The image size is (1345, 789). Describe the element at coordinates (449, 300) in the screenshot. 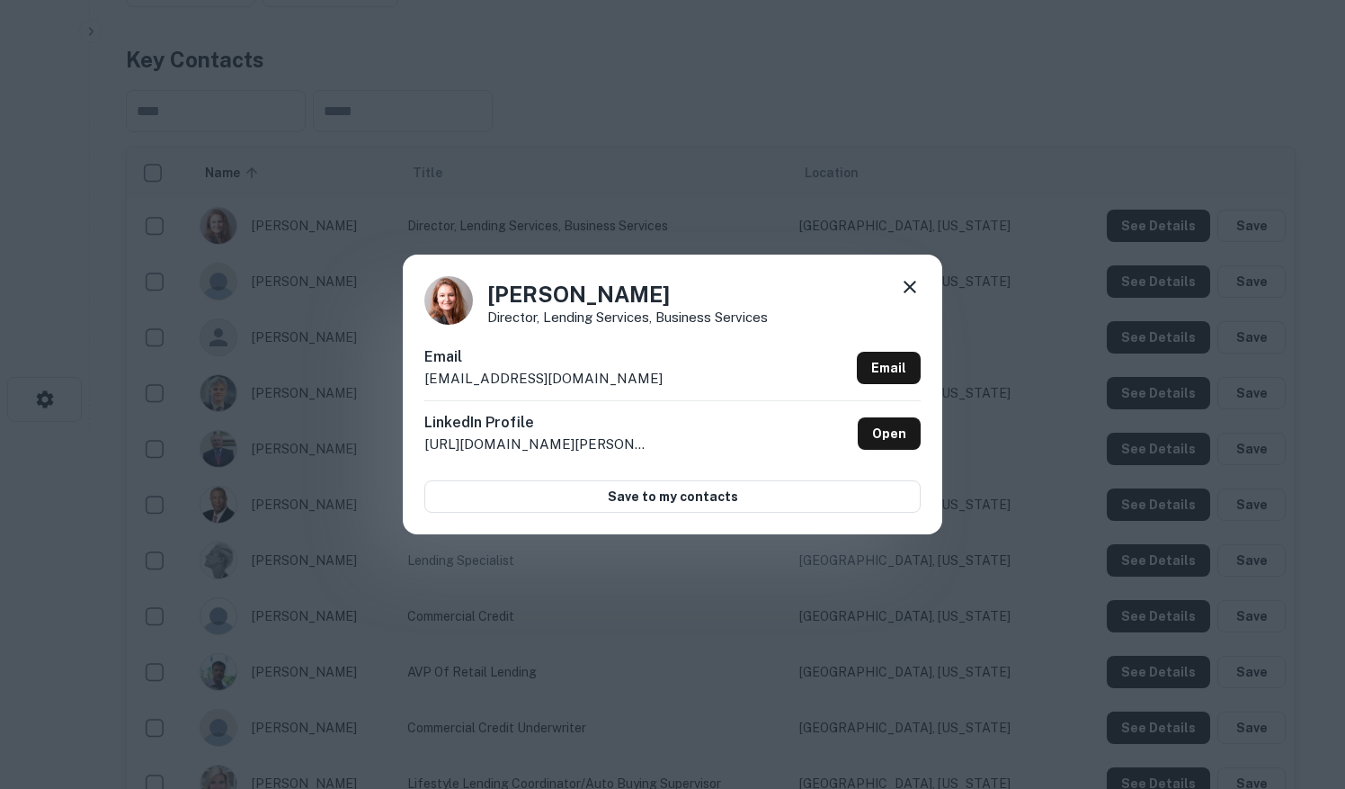

I see `img: 1593012137368` at that location.